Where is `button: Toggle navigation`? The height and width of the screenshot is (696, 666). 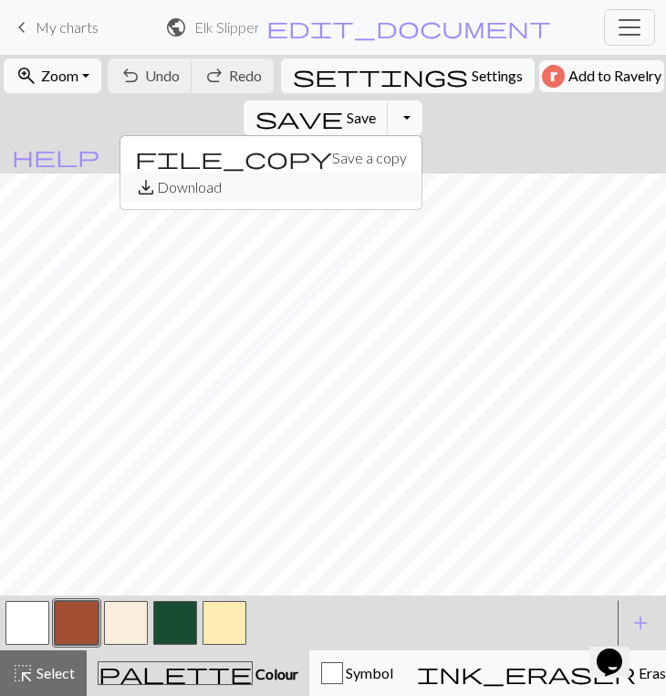
button: Toggle navigation is located at coordinates (630, 27).